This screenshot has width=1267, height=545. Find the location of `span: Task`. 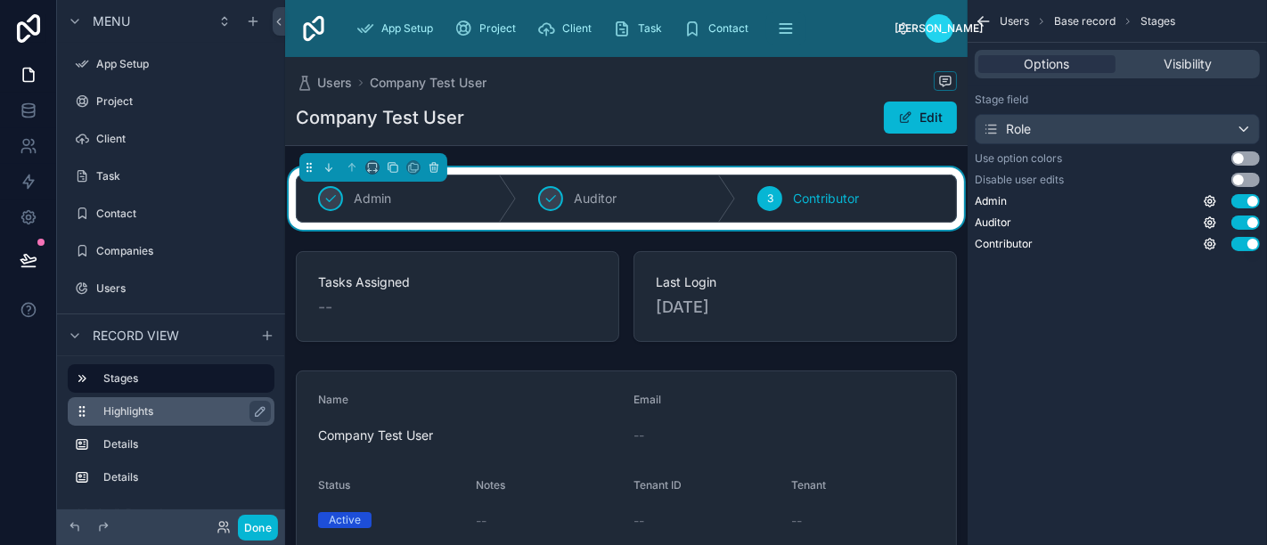

span: Task is located at coordinates (650, 29).